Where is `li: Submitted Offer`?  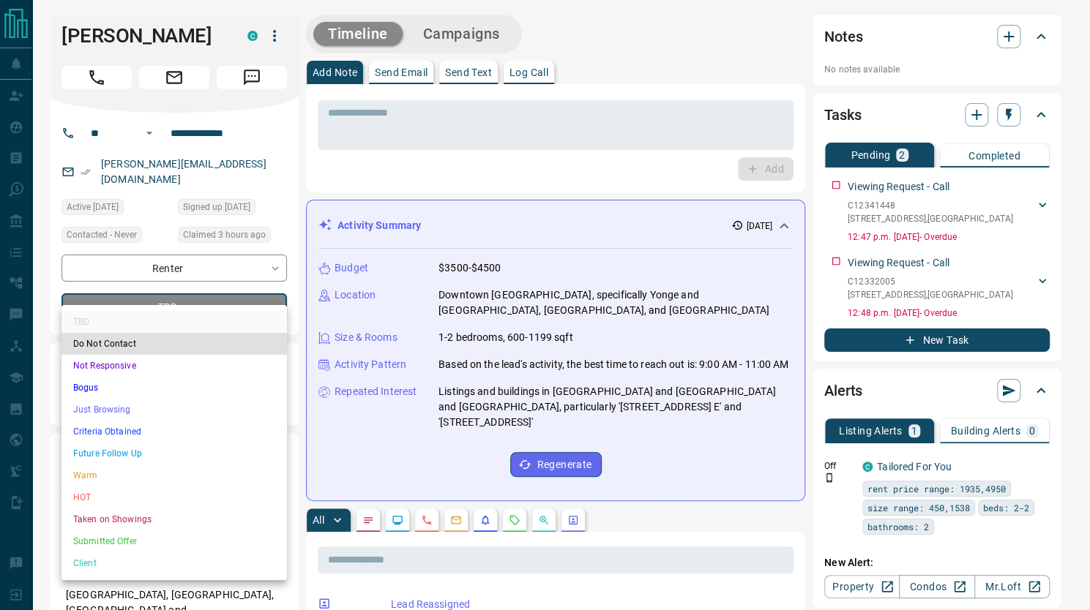 li: Submitted Offer is located at coordinates (174, 541).